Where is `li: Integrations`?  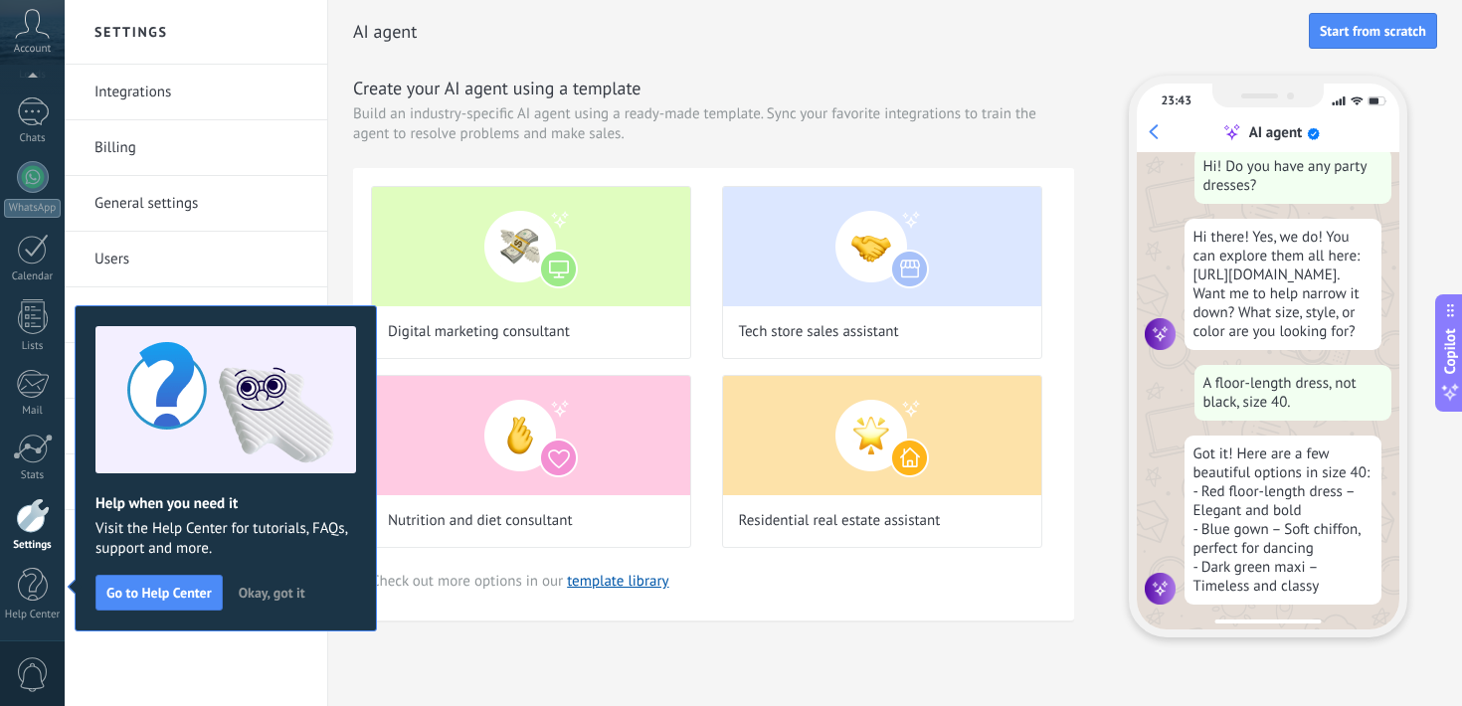
li: Integrations is located at coordinates (196, 92).